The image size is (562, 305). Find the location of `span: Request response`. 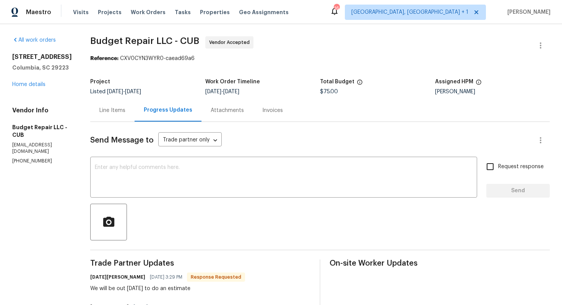

span: Request response is located at coordinates (521, 167).